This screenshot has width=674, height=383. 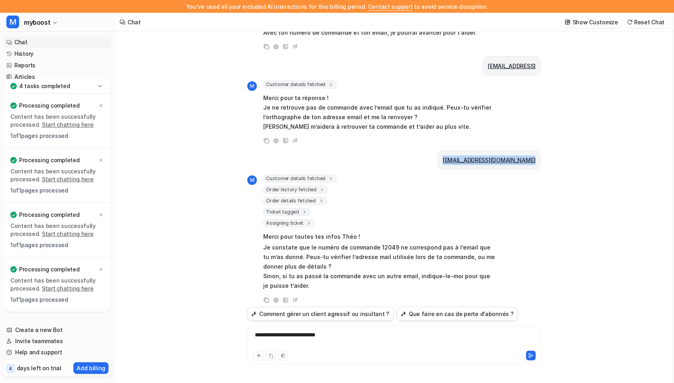 What do you see at coordinates (57, 353) in the screenshot?
I see `a: Help and support` at bounding box center [57, 353].